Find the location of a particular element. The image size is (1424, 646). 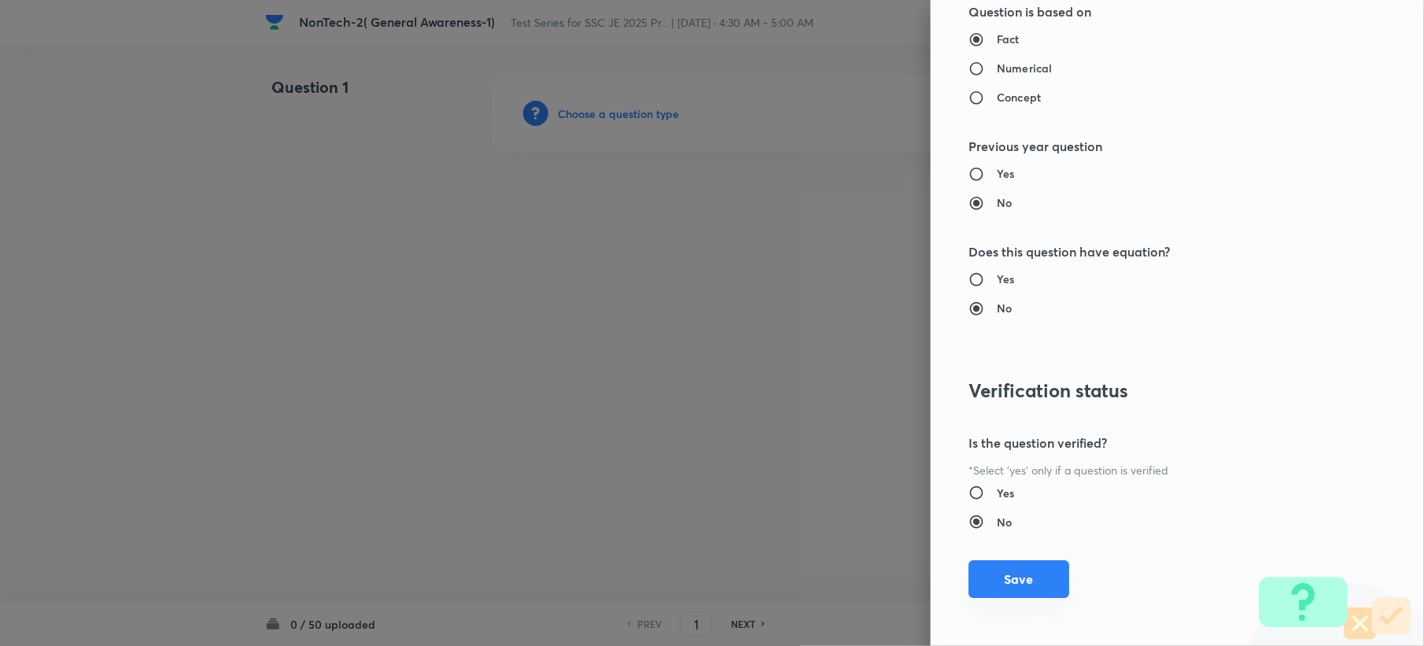

h6: Numerical is located at coordinates (1024, 68).